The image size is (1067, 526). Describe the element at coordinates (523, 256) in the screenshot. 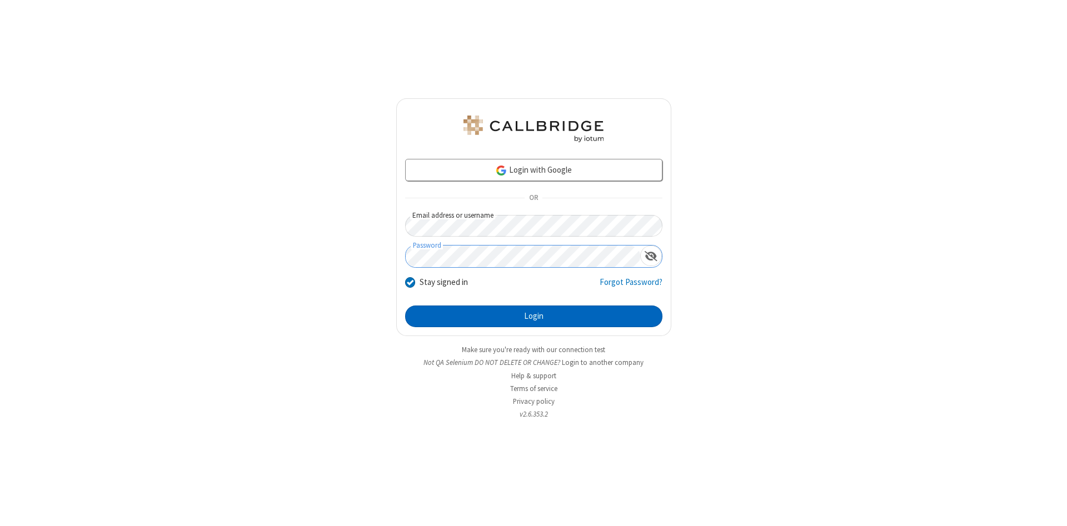

I see `input: Password` at that location.